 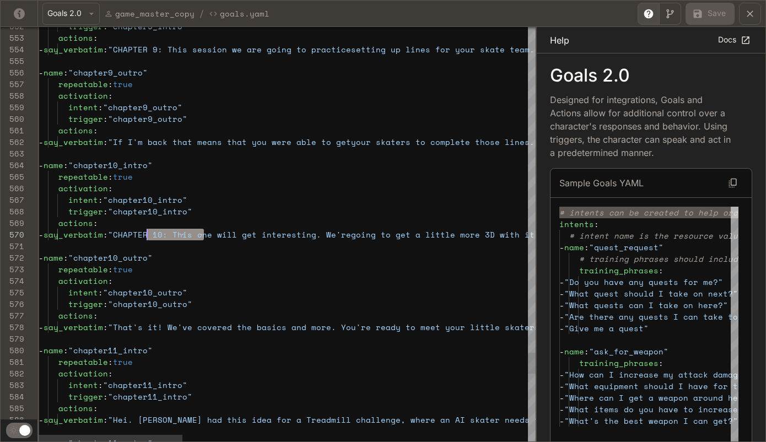 What do you see at coordinates (12, 200) in the screenshot?
I see `div: 567` at bounding box center [12, 200].